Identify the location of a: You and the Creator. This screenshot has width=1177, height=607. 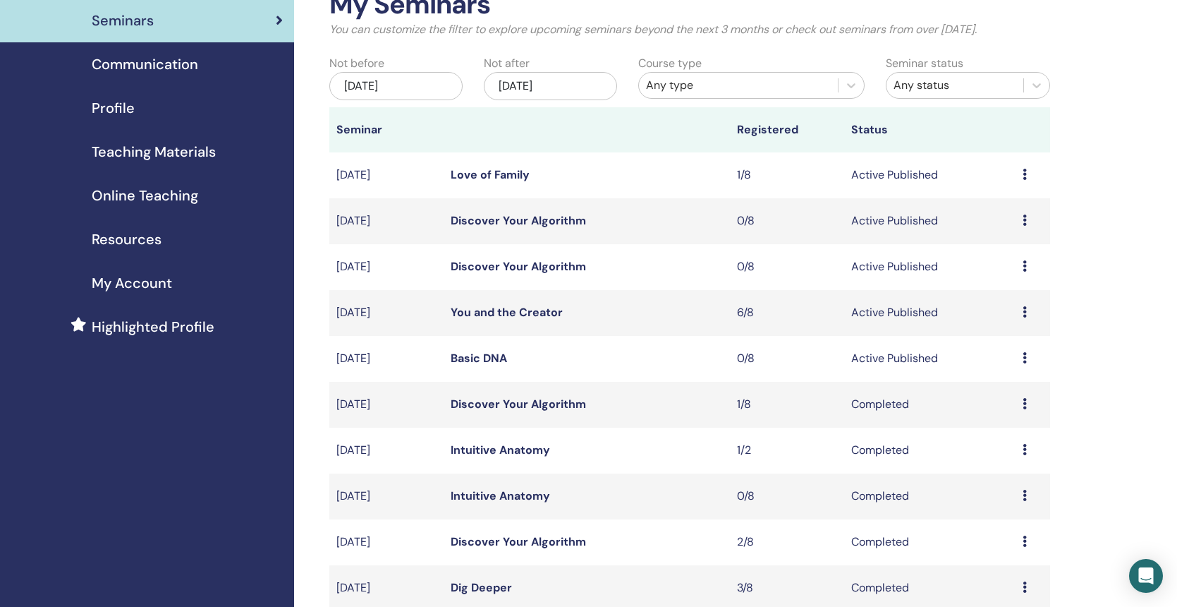
(506, 312).